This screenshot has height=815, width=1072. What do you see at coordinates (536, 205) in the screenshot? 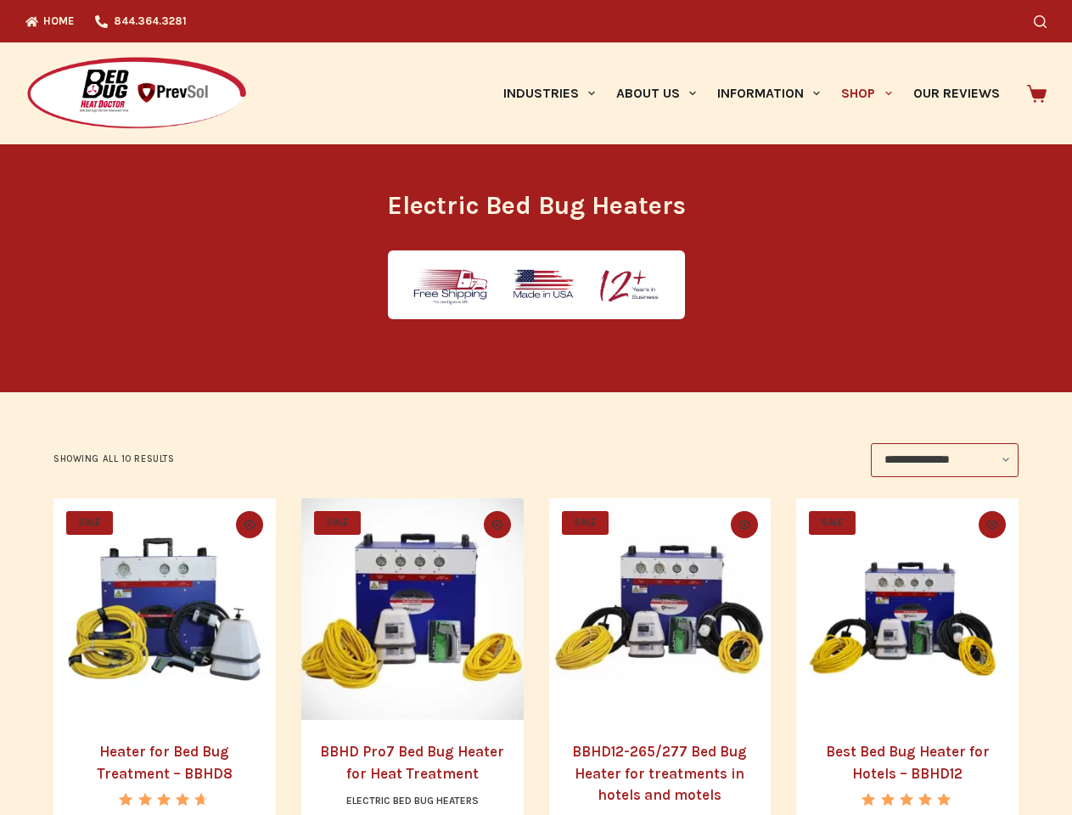
I see `h1: Electric Bed Bug Heaters` at bounding box center [536, 205].